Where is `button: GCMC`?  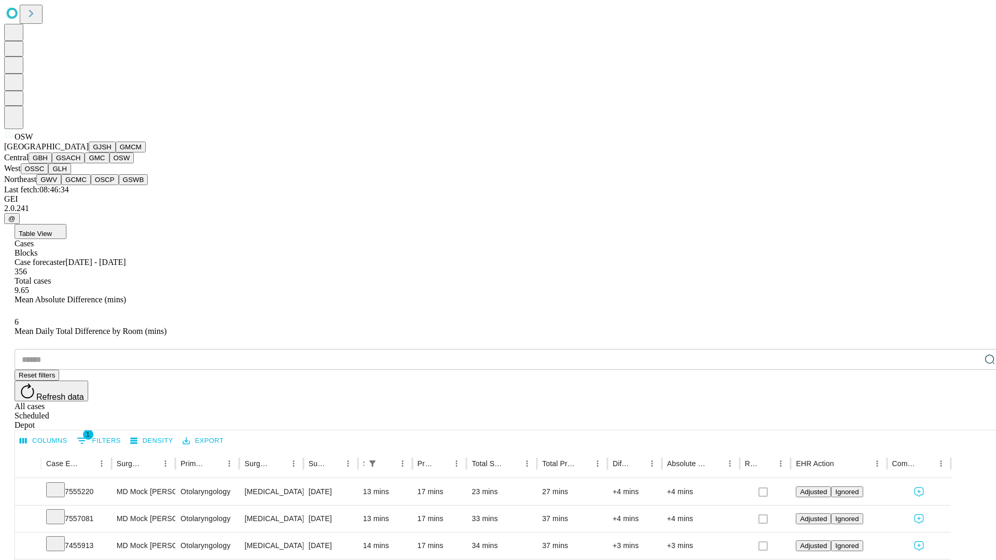 button: GCMC is located at coordinates (76, 179).